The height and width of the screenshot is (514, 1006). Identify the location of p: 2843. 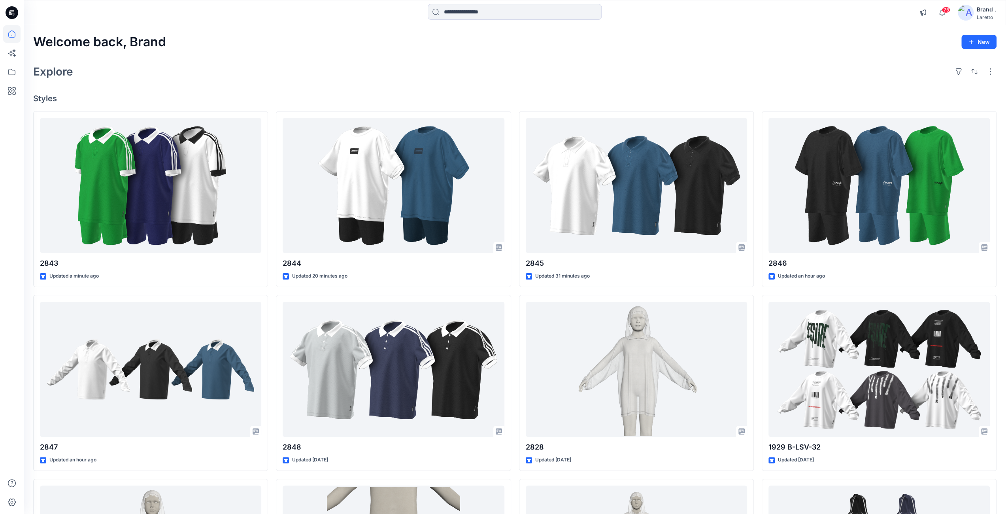
(151, 263).